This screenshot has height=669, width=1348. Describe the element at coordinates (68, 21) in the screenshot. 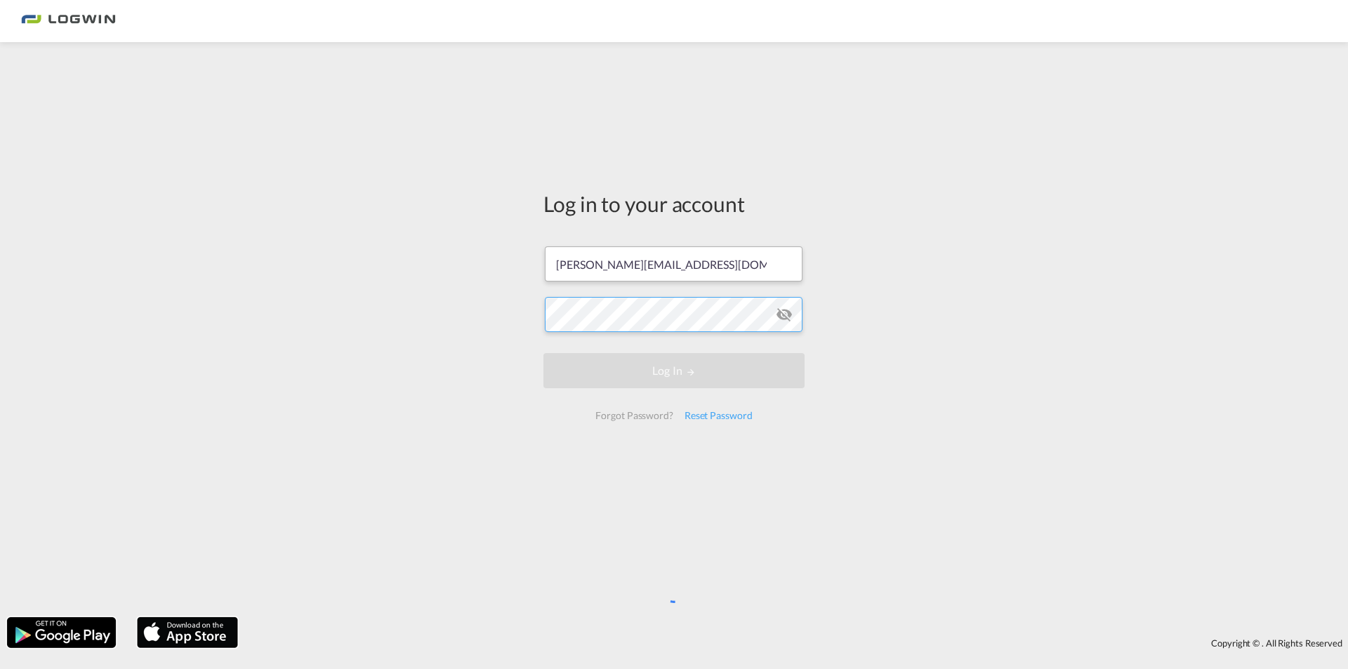

I see `img: bc73a0e0d8c111efacd525e4c8ad7d32.png` at that location.